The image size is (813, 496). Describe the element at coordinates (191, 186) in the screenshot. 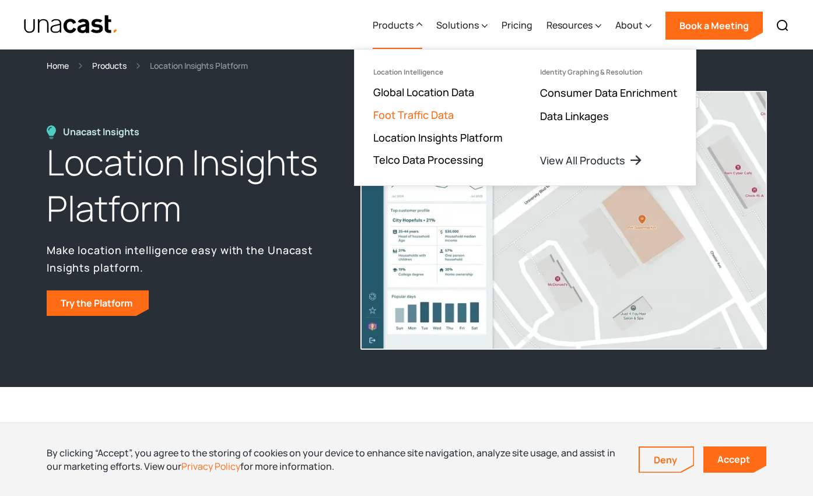

I see `h1: Location Insights Platform` at that location.